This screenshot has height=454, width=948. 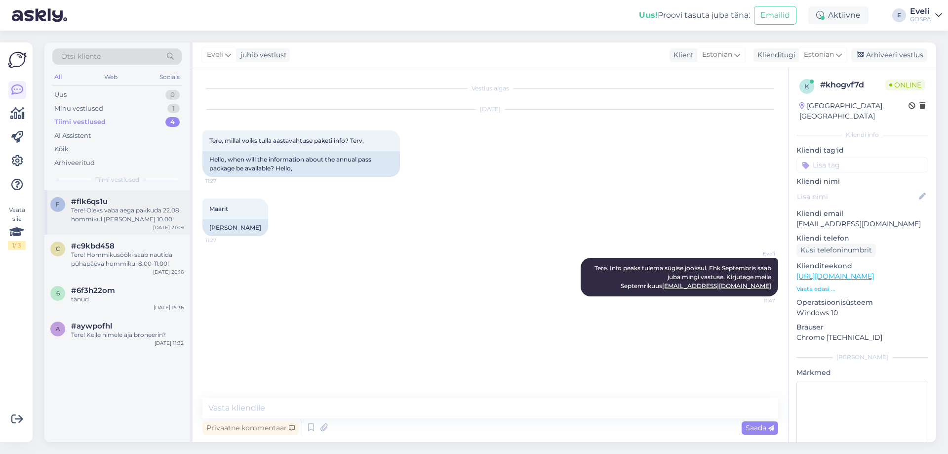 What do you see at coordinates (17, 60) in the screenshot?
I see `img: Askly Logo` at bounding box center [17, 60].